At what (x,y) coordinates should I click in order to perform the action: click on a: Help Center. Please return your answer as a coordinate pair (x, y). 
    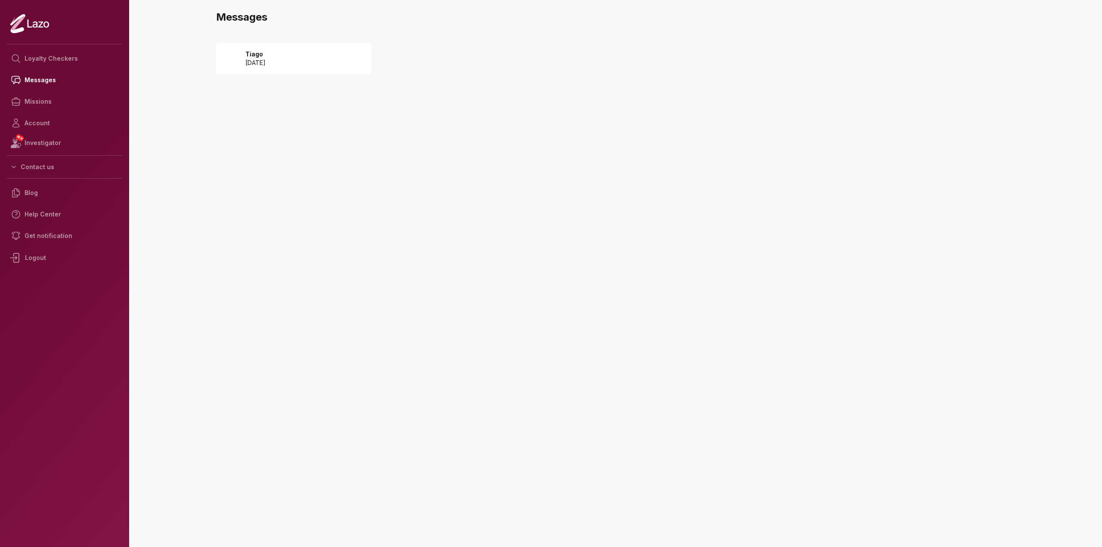
    Looking at the image, I should click on (65, 214).